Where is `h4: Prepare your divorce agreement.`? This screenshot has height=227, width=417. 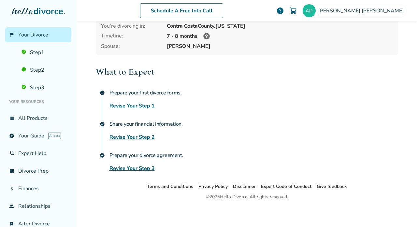
h4: Prepare your divorce agreement. is located at coordinates (254, 155).